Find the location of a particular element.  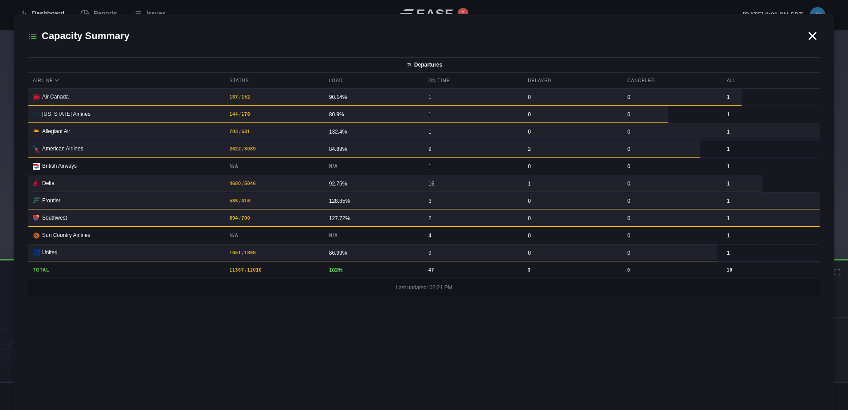

b: 4680 is located at coordinates (235, 183).